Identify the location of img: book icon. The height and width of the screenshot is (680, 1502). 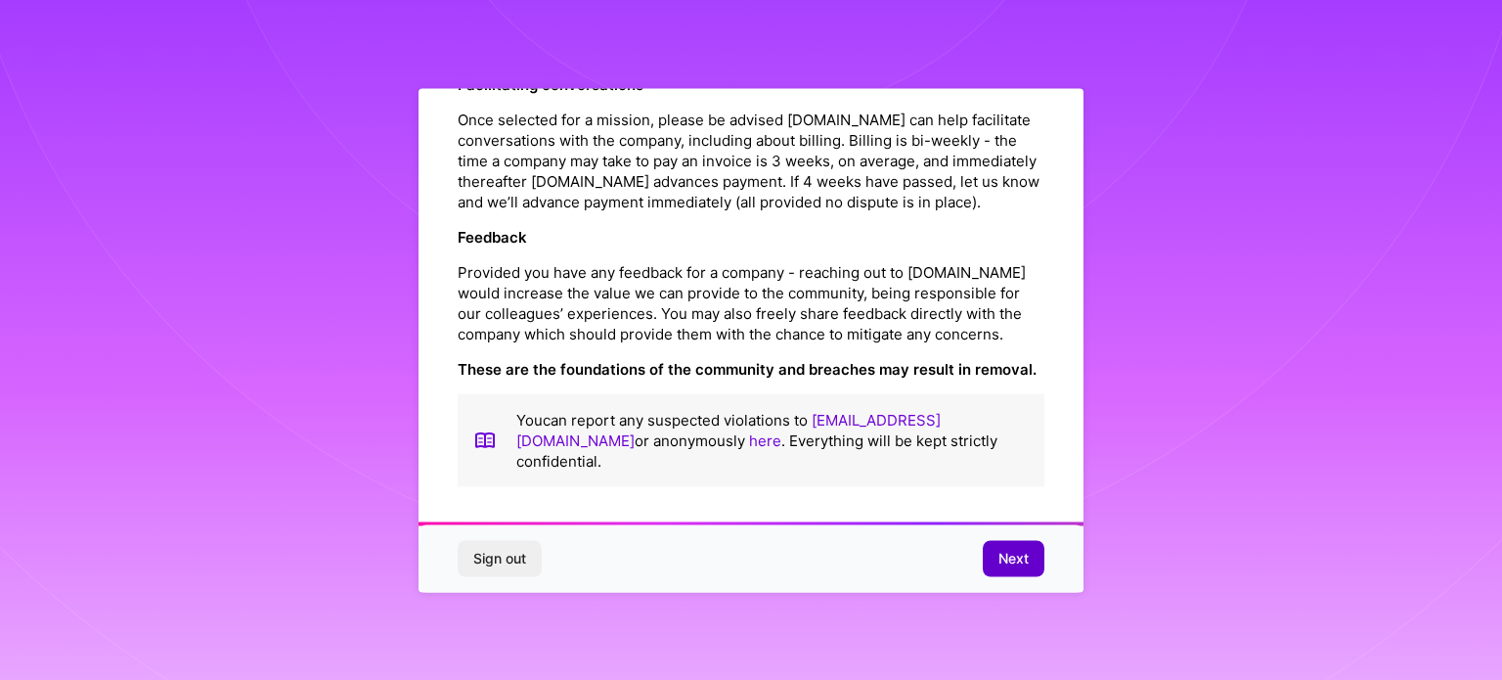
(485, 439).